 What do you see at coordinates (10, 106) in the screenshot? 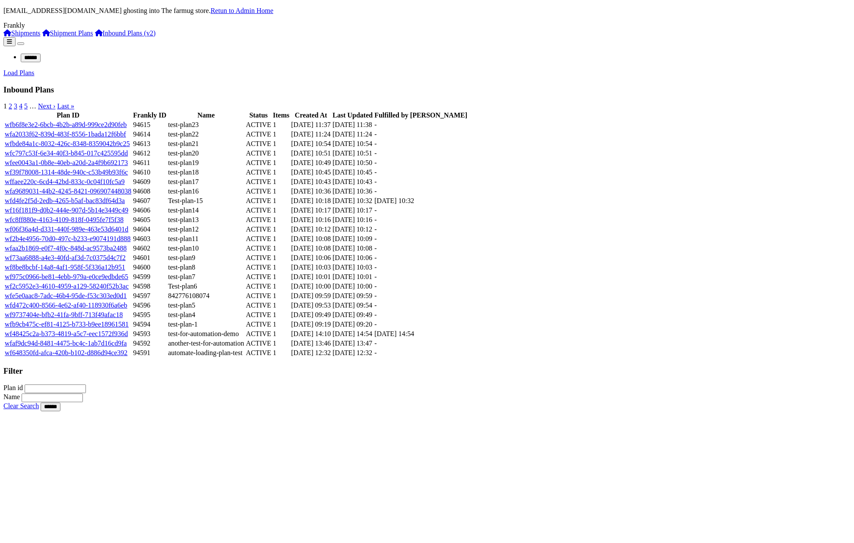
I see `a: 2` at bounding box center [10, 106].